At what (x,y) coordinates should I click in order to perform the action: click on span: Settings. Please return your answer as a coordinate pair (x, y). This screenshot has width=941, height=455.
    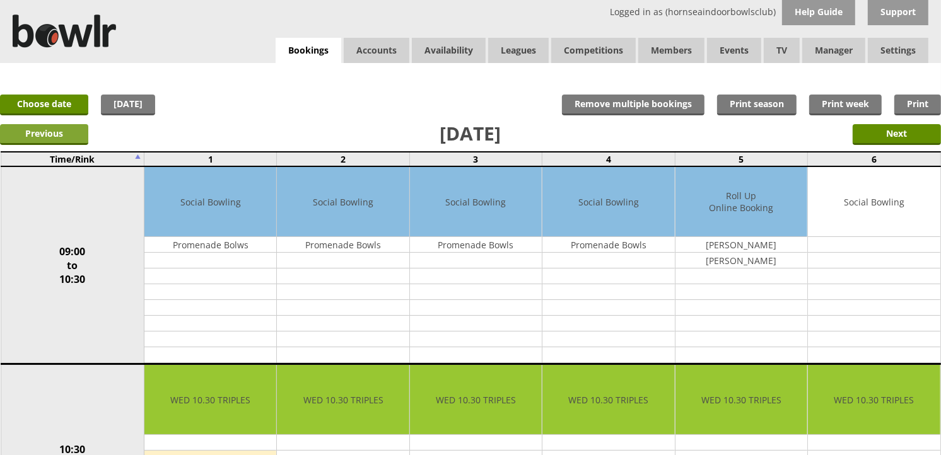
    Looking at the image, I should click on (898, 50).